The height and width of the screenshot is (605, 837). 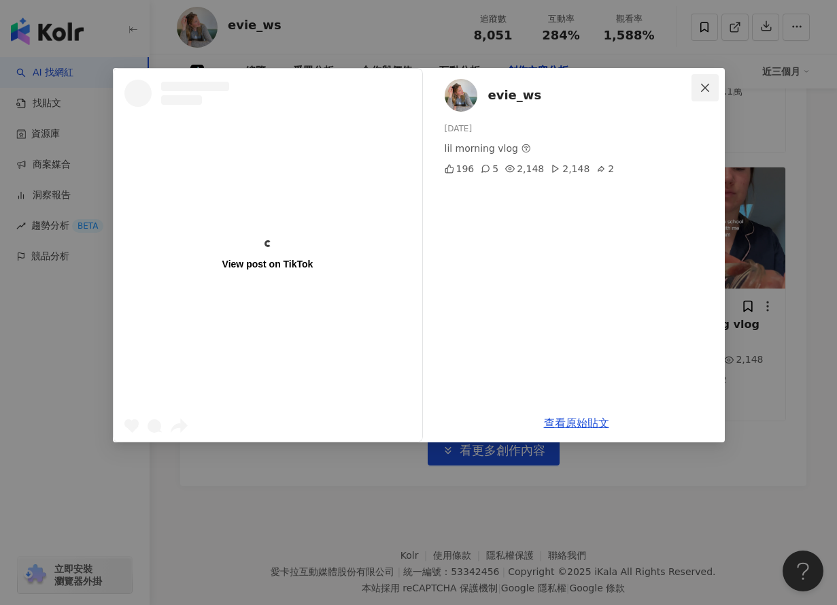 I want to click on span: evie_ws, so click(x=515, y=95).